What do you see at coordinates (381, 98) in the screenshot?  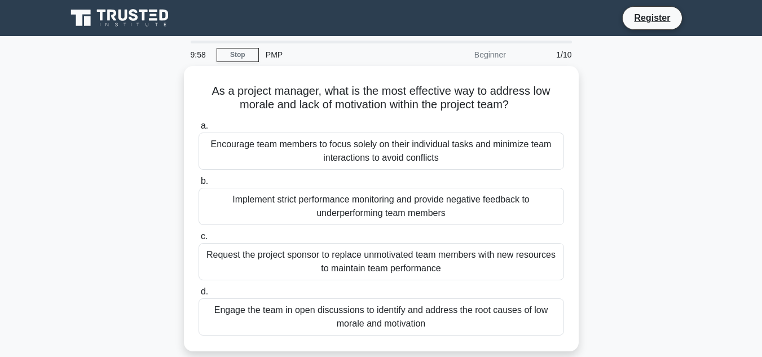 I see `h5: As a project manager, what is the most effective way to address low morale and lack of motivation...` at bounding box center [381, 98].